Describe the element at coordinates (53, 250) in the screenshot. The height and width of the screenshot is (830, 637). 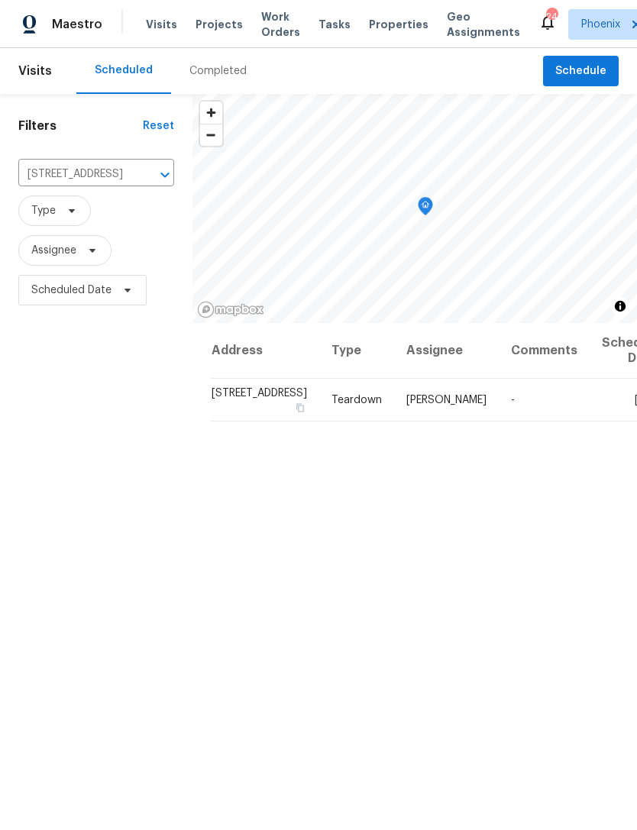
I see `span: Assignee` at that location.